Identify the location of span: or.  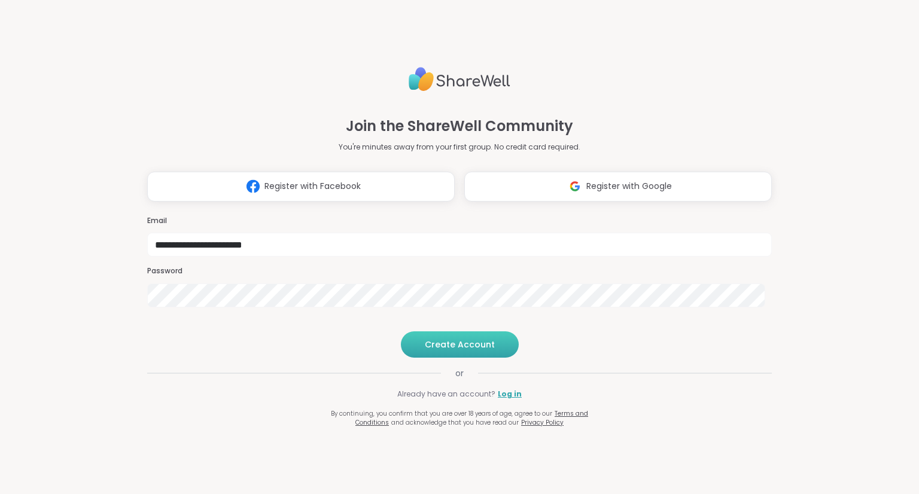
(460, 373).